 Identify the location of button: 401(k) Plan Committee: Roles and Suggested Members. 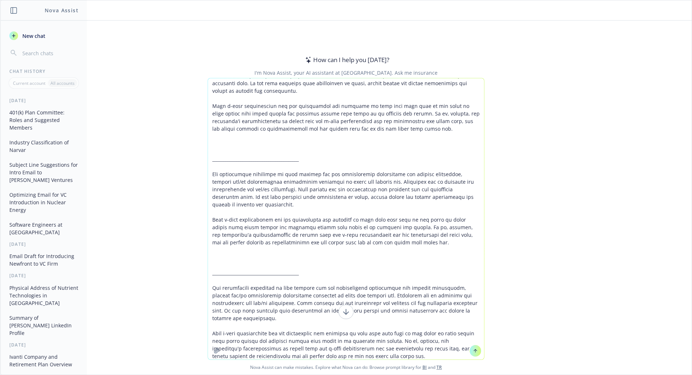
(44, 120).